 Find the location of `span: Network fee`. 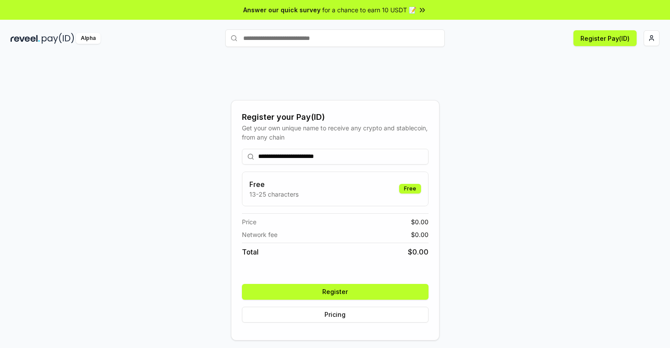

span: Network fee is located at coordinates (259, 234).